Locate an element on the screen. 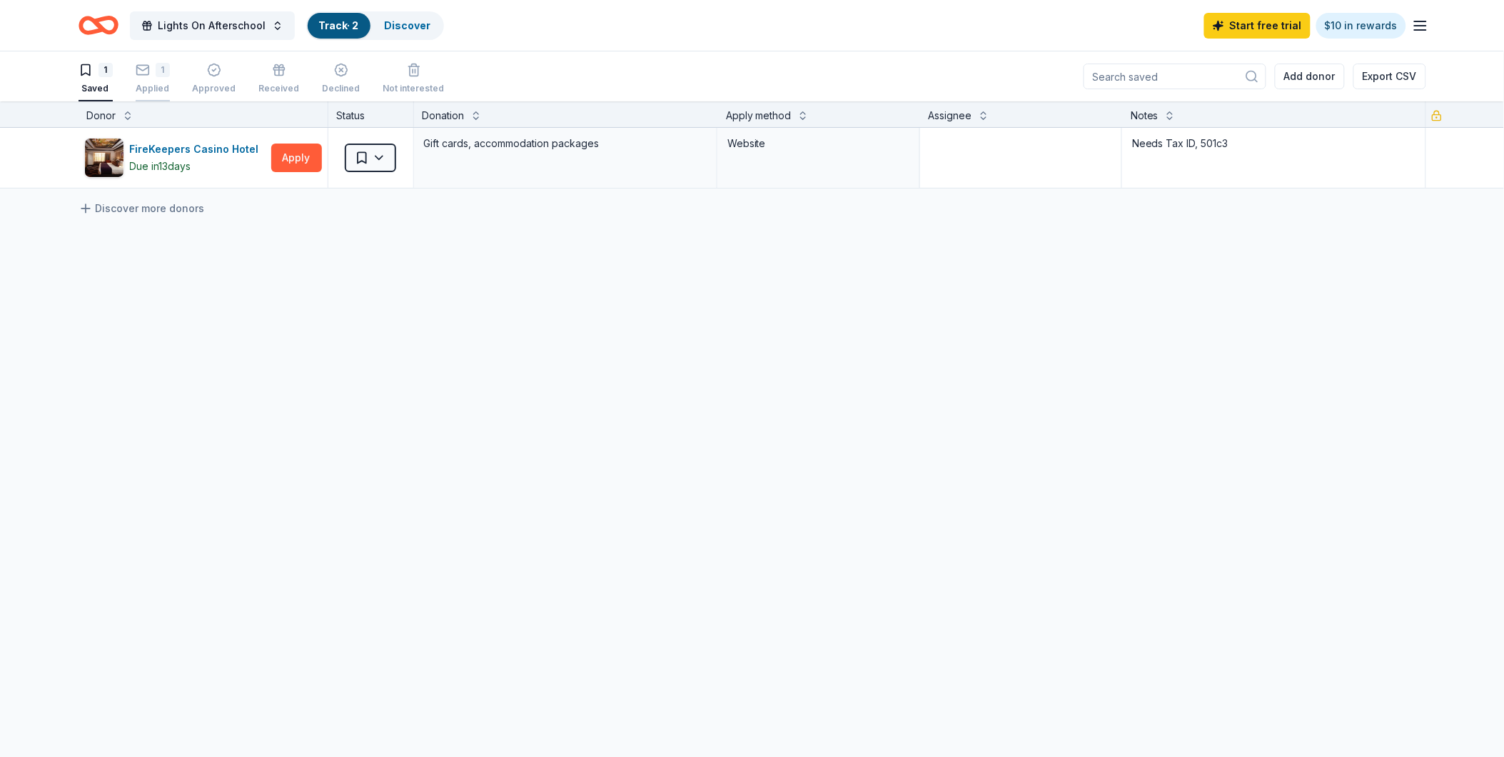 The image size is (1504, 757). button: 1Saved is located at coordinates (96, 79).